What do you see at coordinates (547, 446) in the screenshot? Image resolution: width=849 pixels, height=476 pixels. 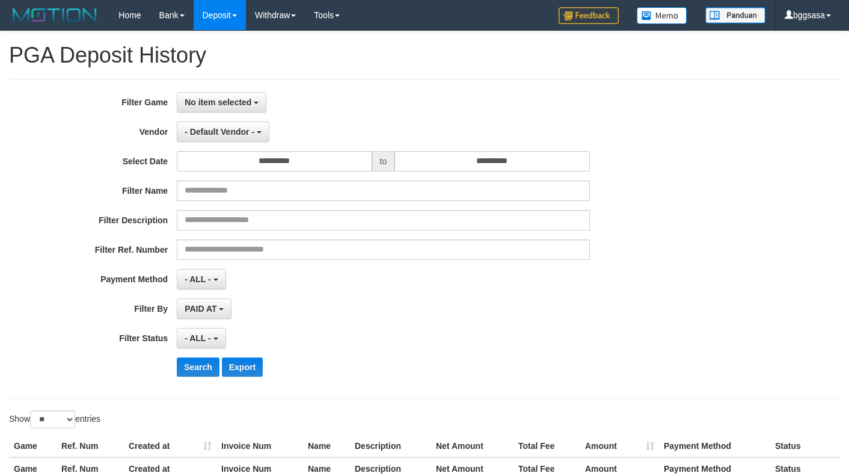 I see `th: Total Fee` at bounding box center [547, 446].